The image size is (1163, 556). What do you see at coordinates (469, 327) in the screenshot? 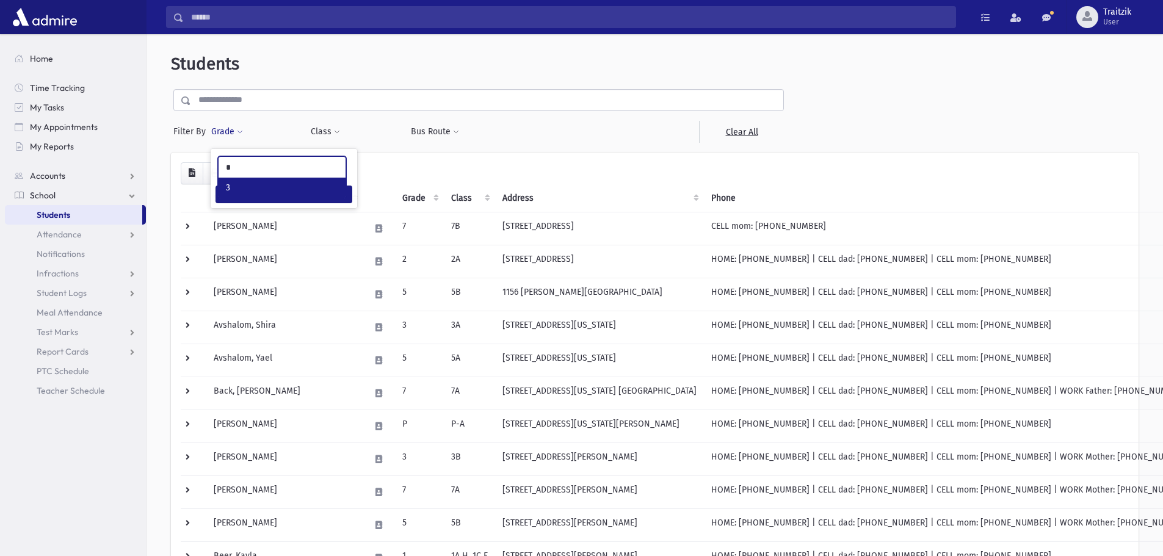
I see `td: 3A` at bounding box center [469, 327].